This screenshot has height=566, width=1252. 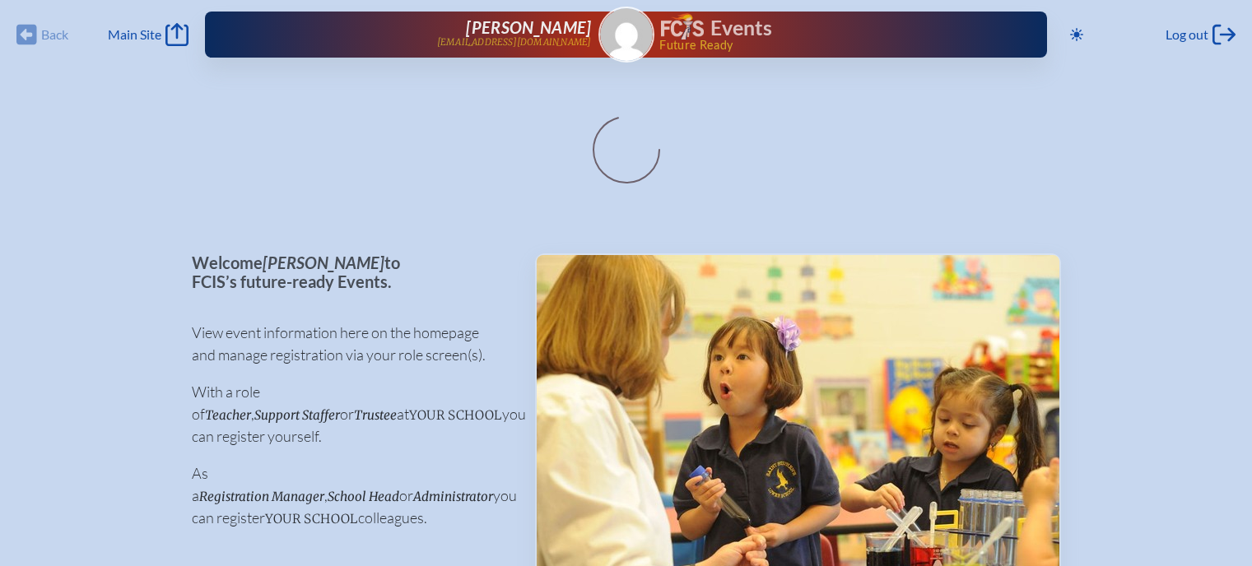 What do you see at coordinates (350, 344) in the screenshot?
I see `p: View event information here on the homepage and manage registration via your role screen(s).` at bounding box center [350, 344].